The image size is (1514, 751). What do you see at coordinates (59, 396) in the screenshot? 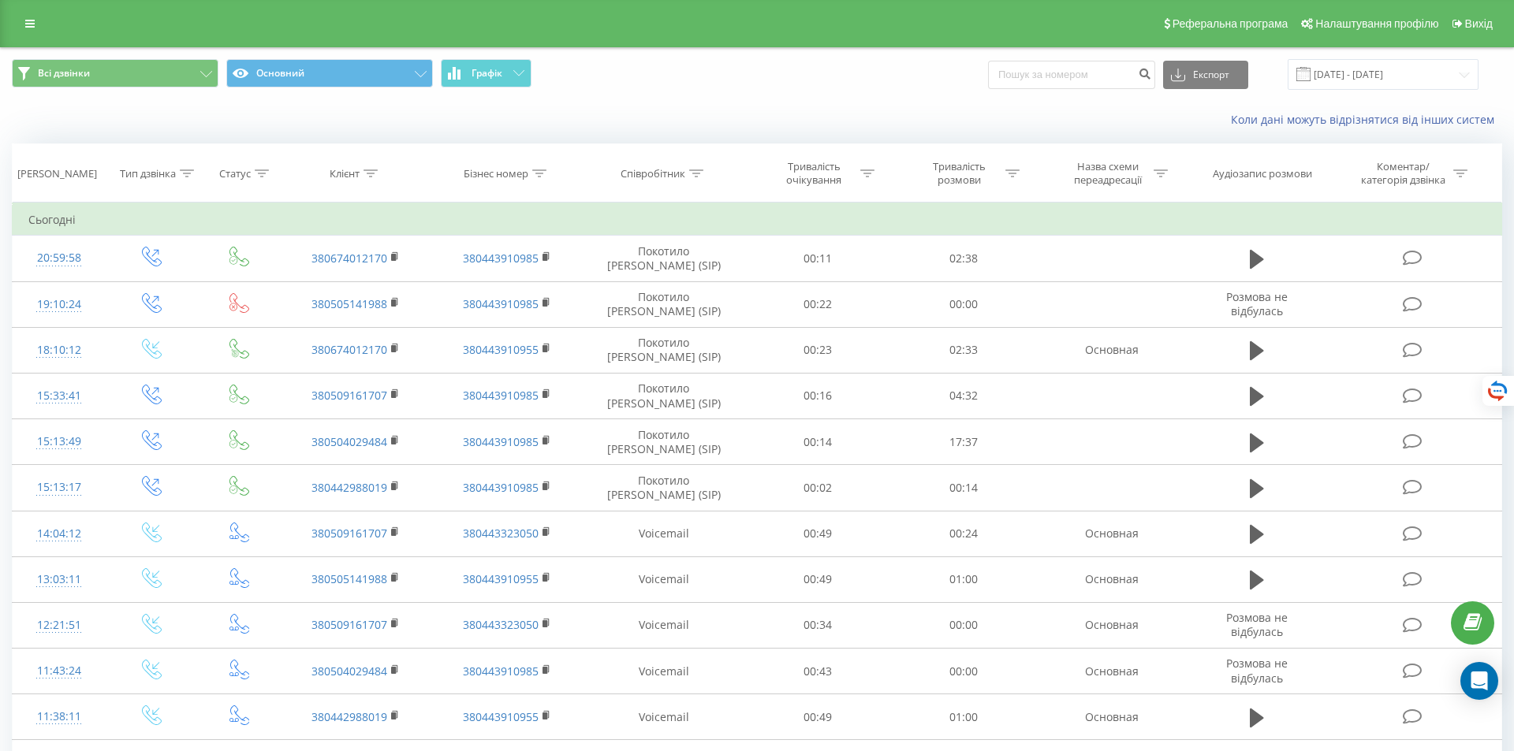
I see `div: 15:33:41` at bounding box center [59, 396].